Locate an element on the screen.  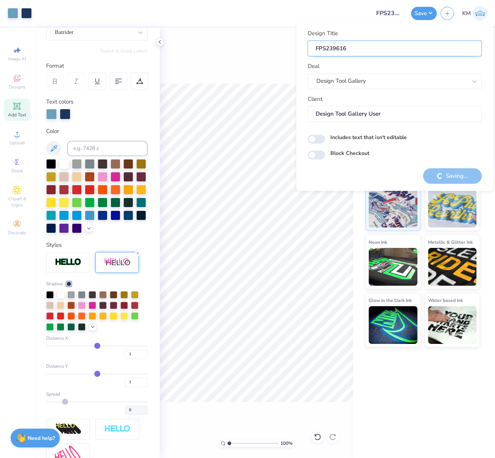
img: Water based Ink is located at coordinates (452, 325).